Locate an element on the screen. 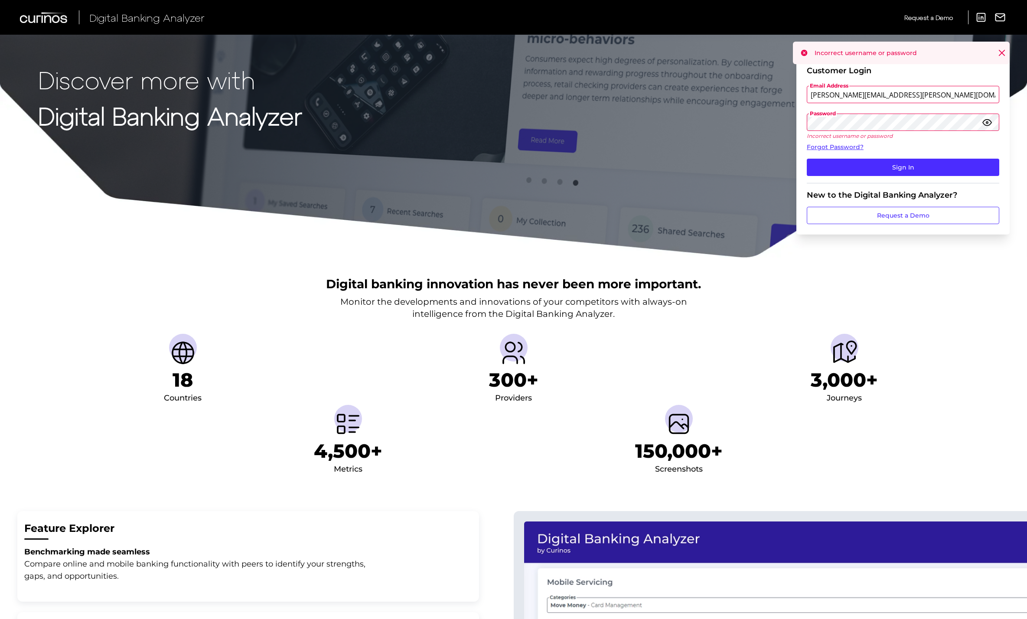 Image resolution: width=1027 pixels, height=619 pixels. img: Metrics is located at coordinates (348, 424).